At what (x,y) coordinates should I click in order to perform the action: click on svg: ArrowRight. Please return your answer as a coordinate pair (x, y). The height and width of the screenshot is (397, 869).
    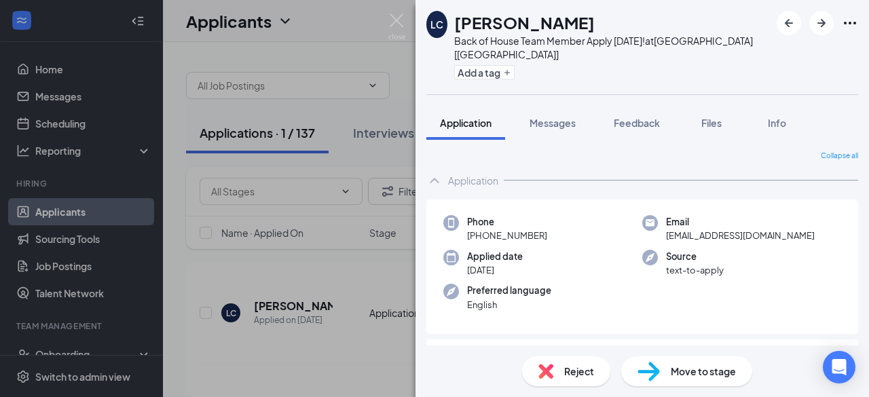
    Looking at the image, I should click on (821, 23).